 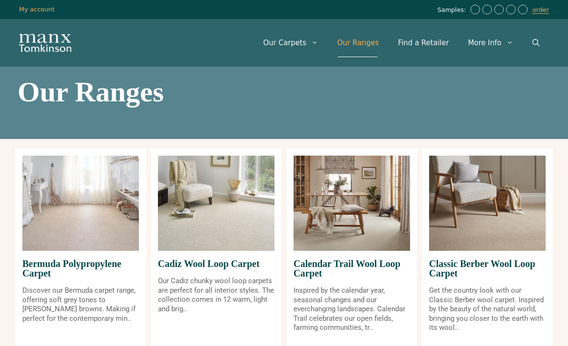 I want to click on img: Calendar Trail Wool Loop Carpet, so click(x=352, y=203).